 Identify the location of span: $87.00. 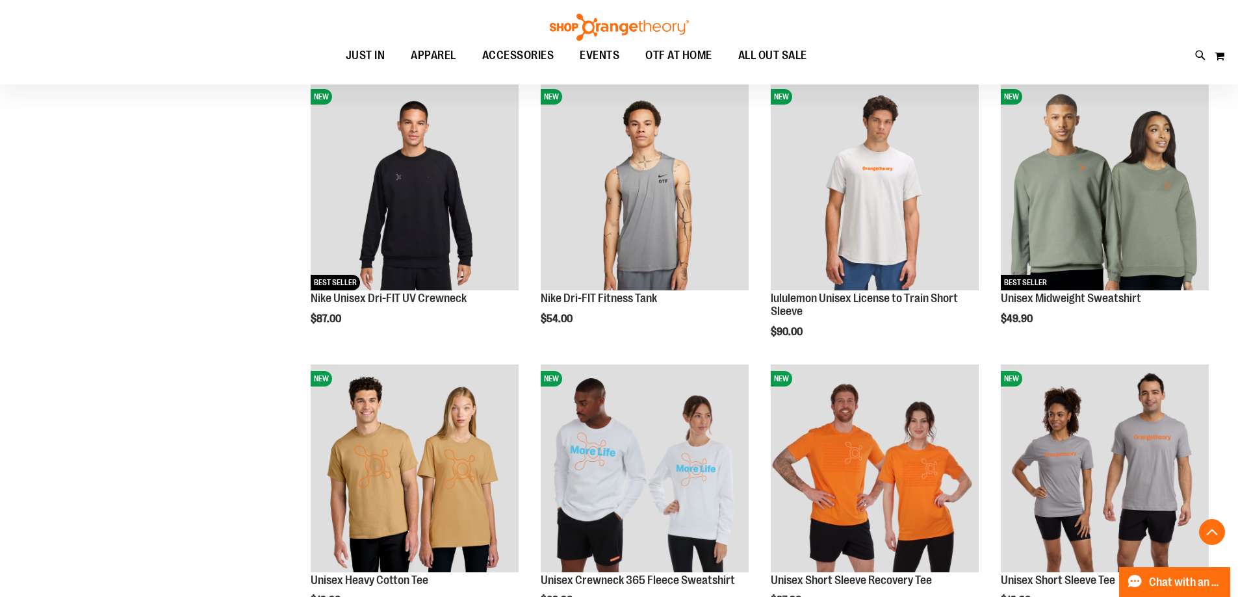
(327, 319).